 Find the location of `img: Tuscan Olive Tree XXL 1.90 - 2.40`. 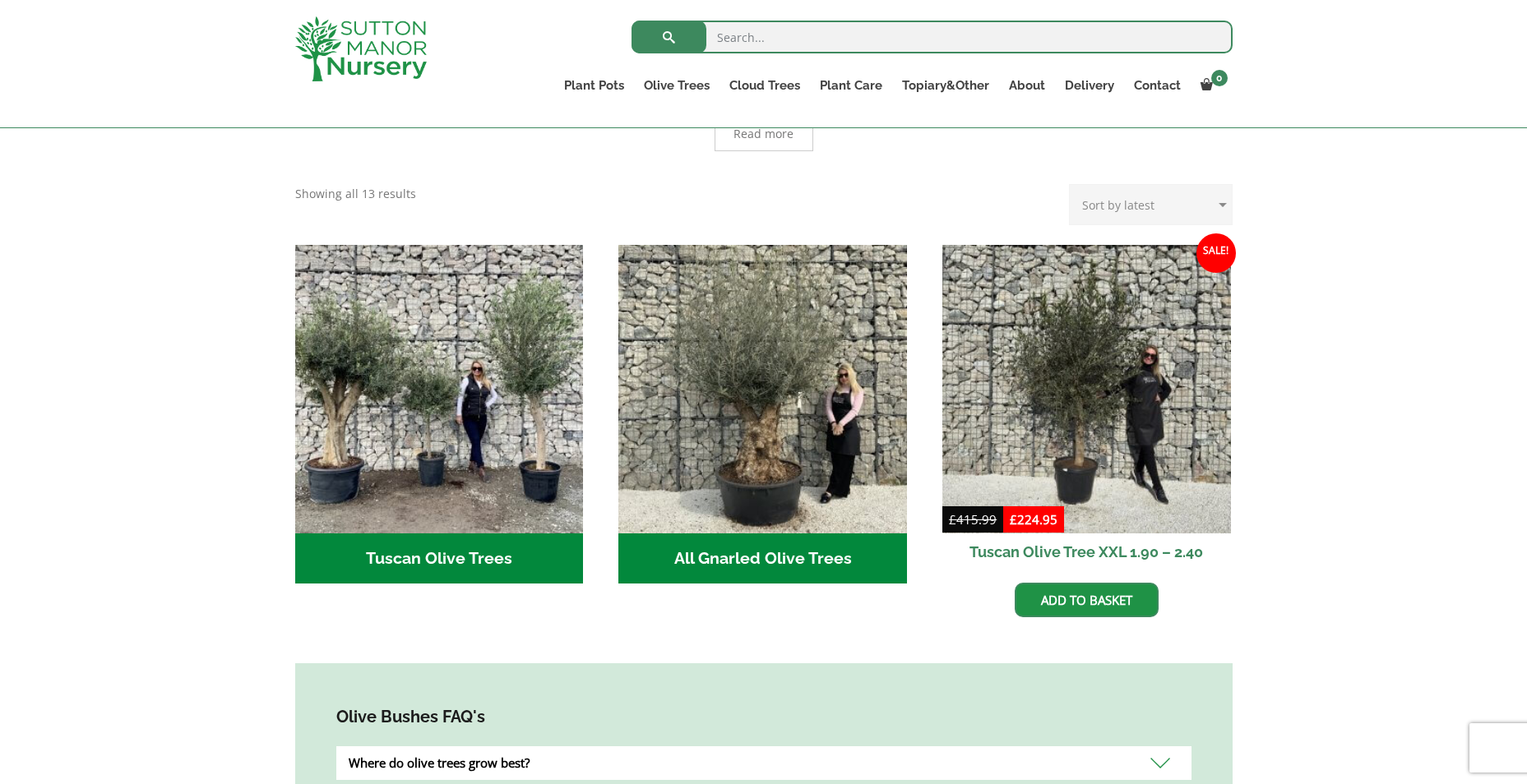

img: Tuscan Olive Tree XXL 1.90 - 2.40 is located at coordinates (1087, 389).